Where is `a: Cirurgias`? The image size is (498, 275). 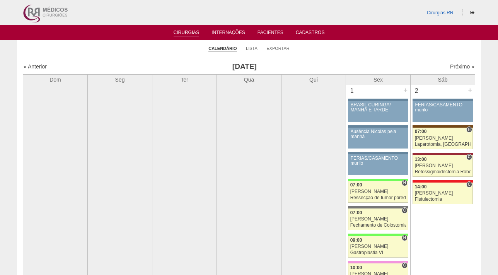
a: Cirurgias is located at coordinates (186, 33).